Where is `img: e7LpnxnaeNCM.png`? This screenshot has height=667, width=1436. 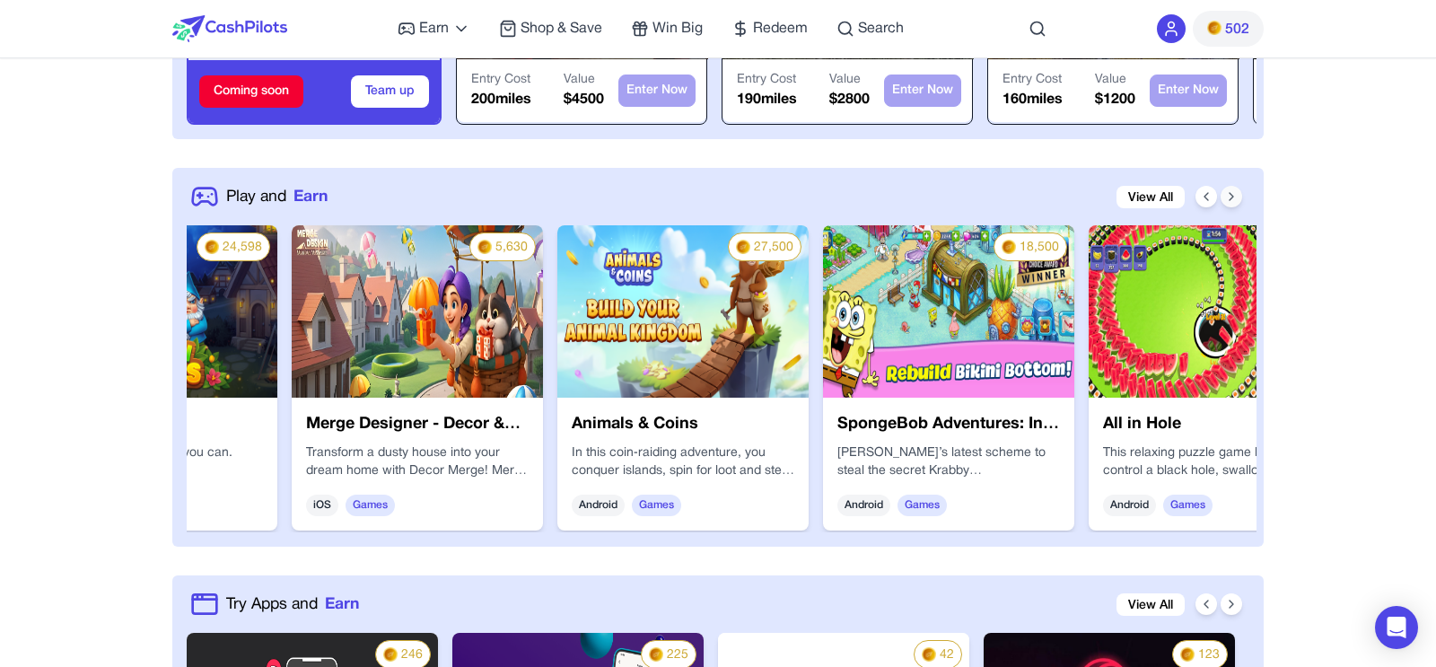
img: e7LpnxnaeNCM.png is located at coordinates (683, 311).